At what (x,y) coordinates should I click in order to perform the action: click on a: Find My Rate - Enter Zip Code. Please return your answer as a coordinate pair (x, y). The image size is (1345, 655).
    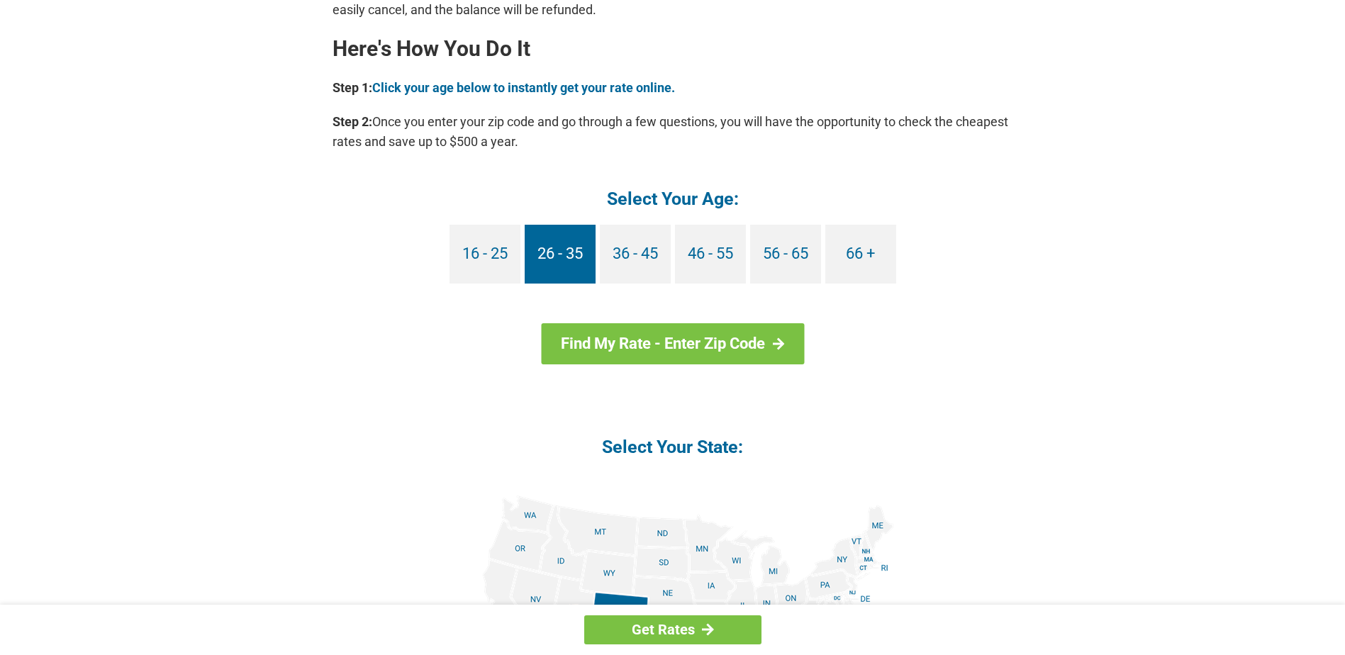
    Looking at the image, I should click on (672, 344).